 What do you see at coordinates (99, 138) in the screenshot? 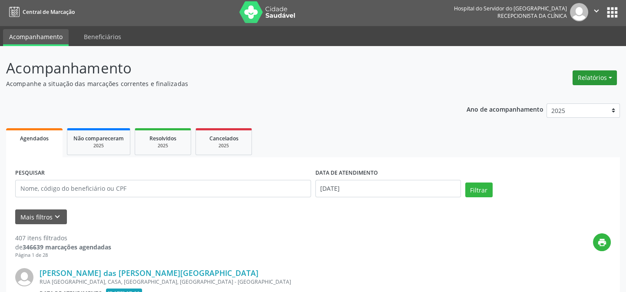
I see `span: Não compareceram` at bounding box center [99, 138].